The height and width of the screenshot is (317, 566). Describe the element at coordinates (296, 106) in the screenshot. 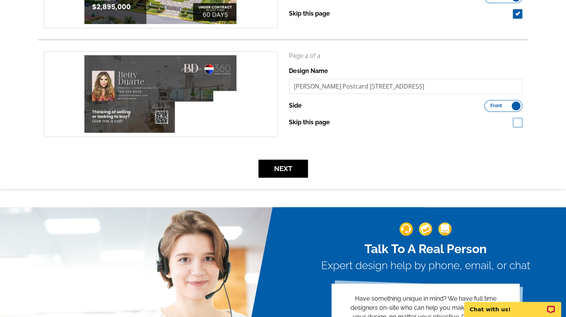

I see `label: Side` at that location.